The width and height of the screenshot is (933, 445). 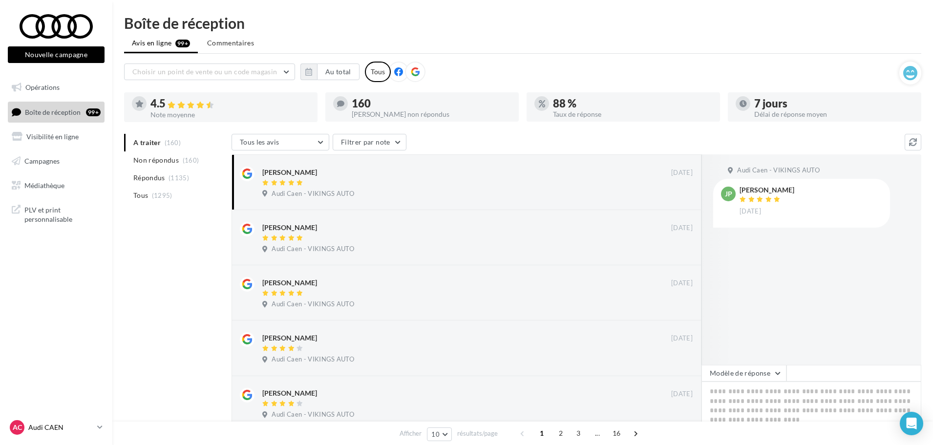 What do you see at coordinates (93, 112) in the screenshot?
I see `div: 99+` at bounding box center [93, 112].